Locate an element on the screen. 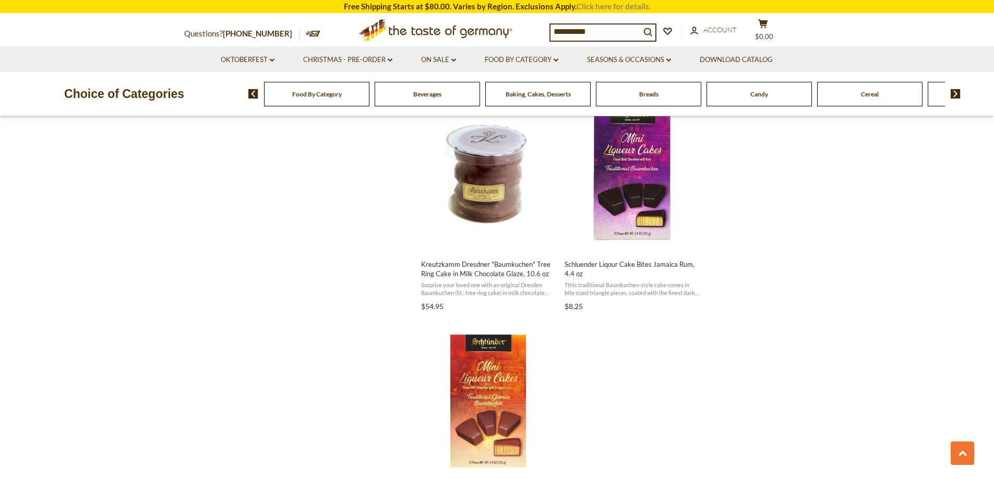 The image size is (994, 479). span: Cereal is located at coordinates (870, 94).